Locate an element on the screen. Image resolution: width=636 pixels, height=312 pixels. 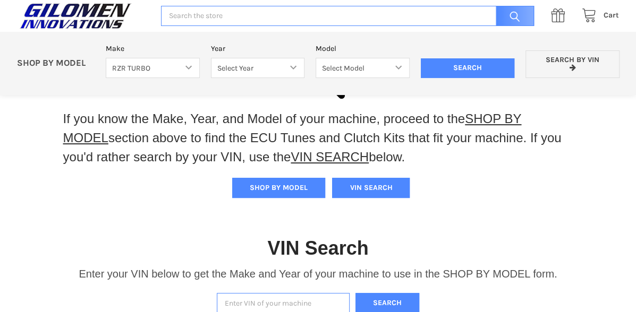
button: VIN SEARCH is located at coordinates (371, 188).